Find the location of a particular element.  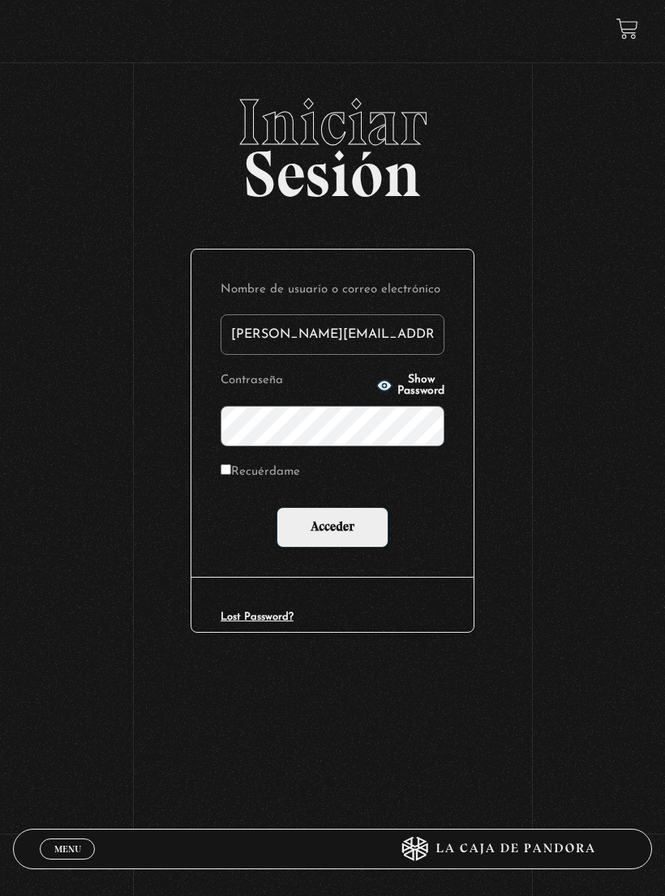

label: Recuérdame is located at coordinates (260, 472).